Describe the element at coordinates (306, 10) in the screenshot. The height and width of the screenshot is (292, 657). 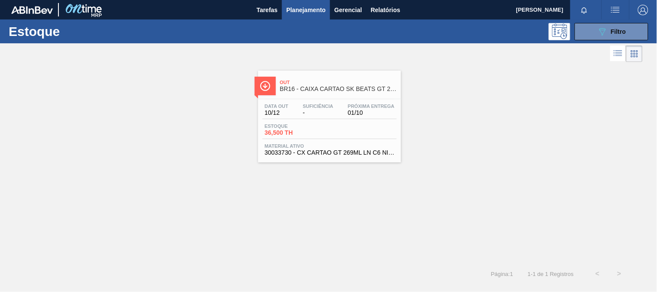
I see `span: Planejamento` at that location.